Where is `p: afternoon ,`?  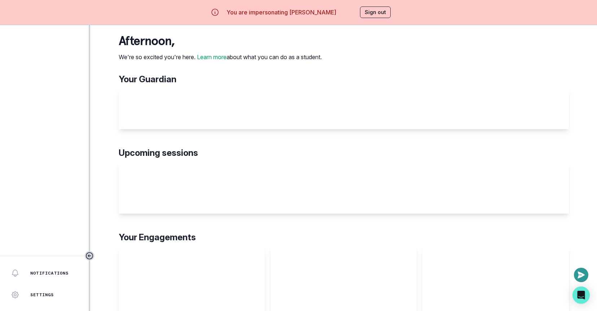 p: afternoon , is located at coordinates (220, 41).